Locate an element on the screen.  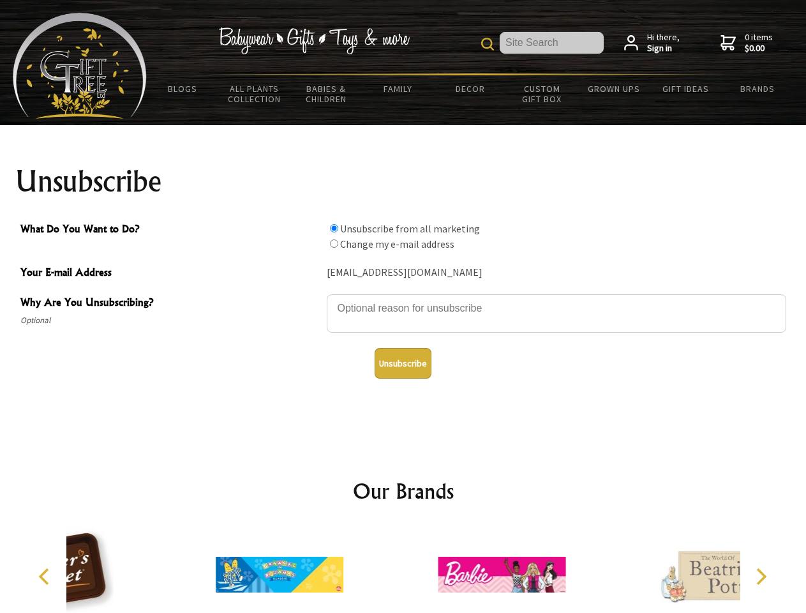
strong: $0.00 is located at coordinates (759, 49).